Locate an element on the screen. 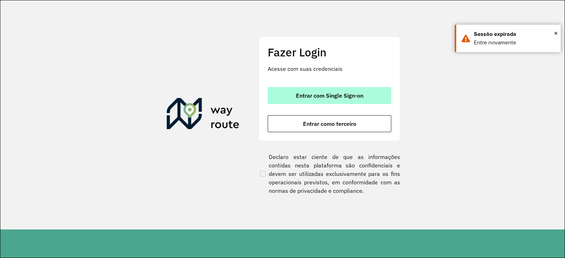 The width and height of the screenshot is (565, 258). h2: Fazer Login is located at coordinates (329, 52).